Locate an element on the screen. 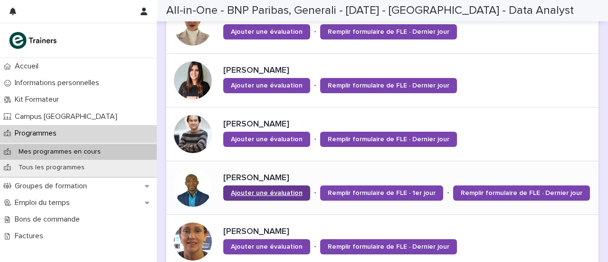 The width and height of the screenshot is (608, 262). p: Programmes is located at coordinates (38, 133).